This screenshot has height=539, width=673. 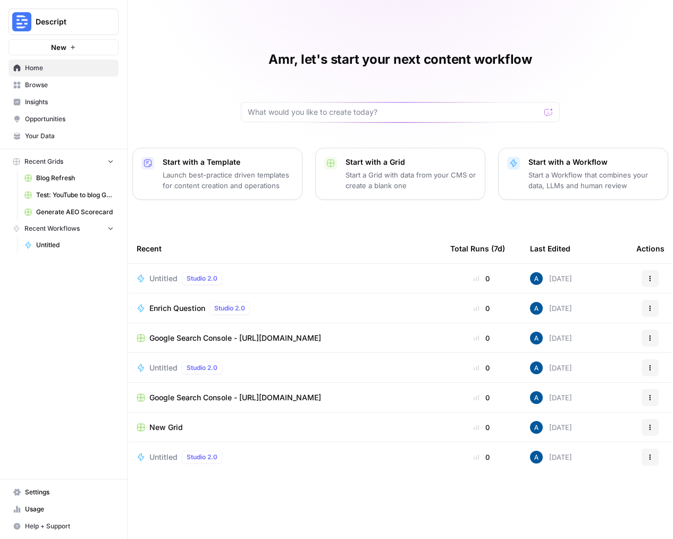 What do you see at coordinates (69, 509) in the screenshot?
I see `span: Usage` at bounding box center [69, 509].